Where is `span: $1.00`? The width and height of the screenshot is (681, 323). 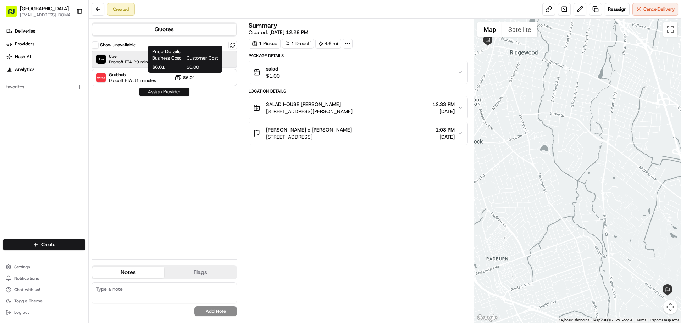
span: $1.00 is located at coordinates (273, 76).